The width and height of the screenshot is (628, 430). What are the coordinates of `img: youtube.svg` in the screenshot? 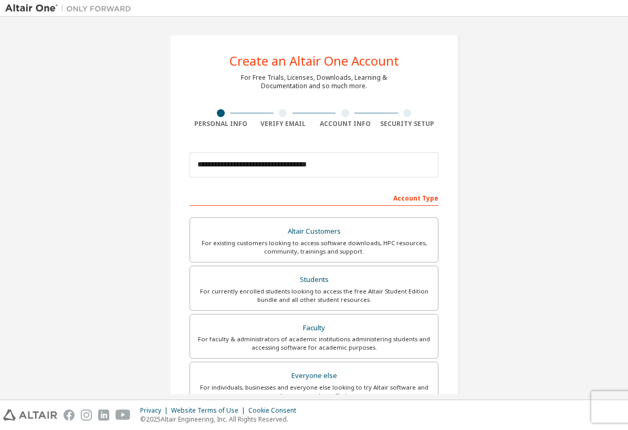 It's located at (123, 415).